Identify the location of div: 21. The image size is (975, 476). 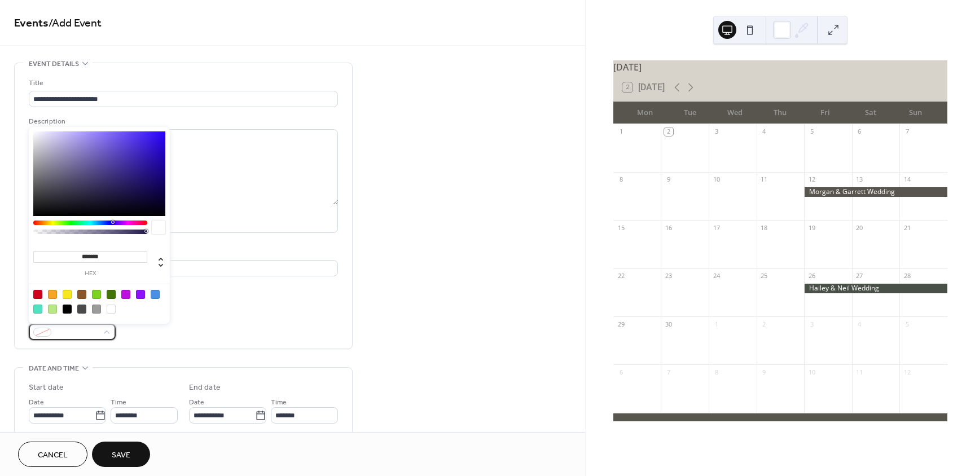
(907, 227).